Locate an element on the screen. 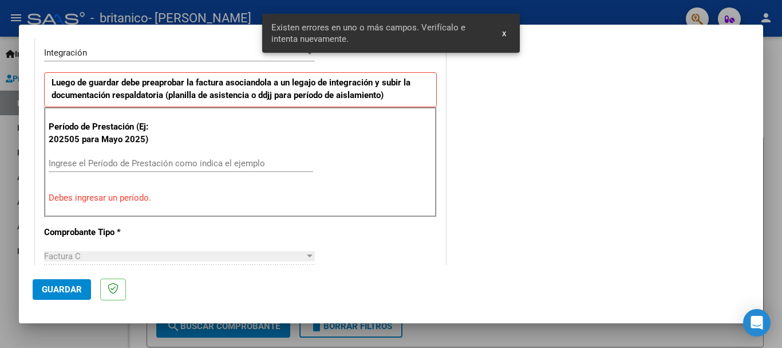  p: Período de Prestación (Ej: 202505 para Mayo 2025) is located at coordinates (106, 133).